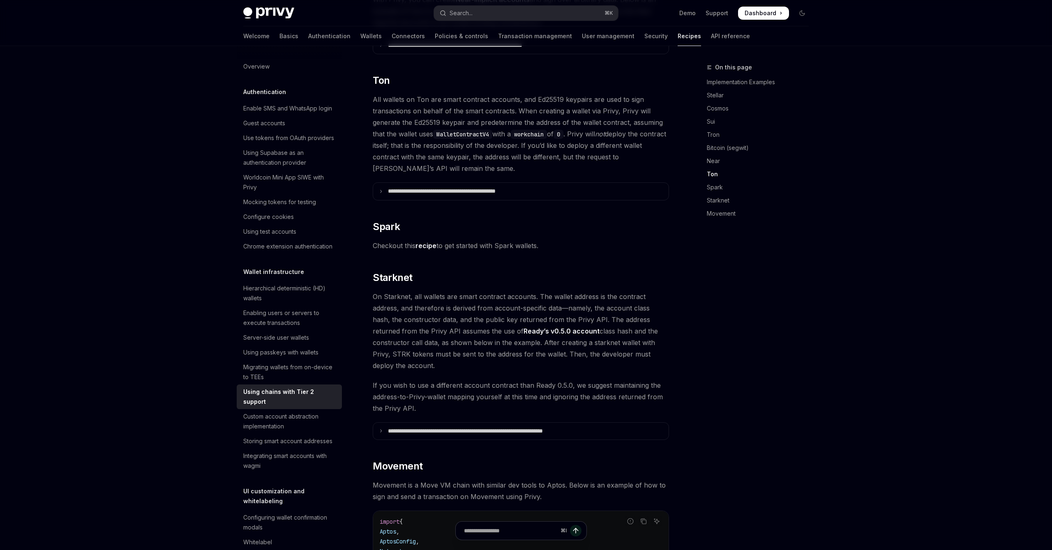  I want to click on div: Enable SMS and WhatsApp login, so click(288, 108).